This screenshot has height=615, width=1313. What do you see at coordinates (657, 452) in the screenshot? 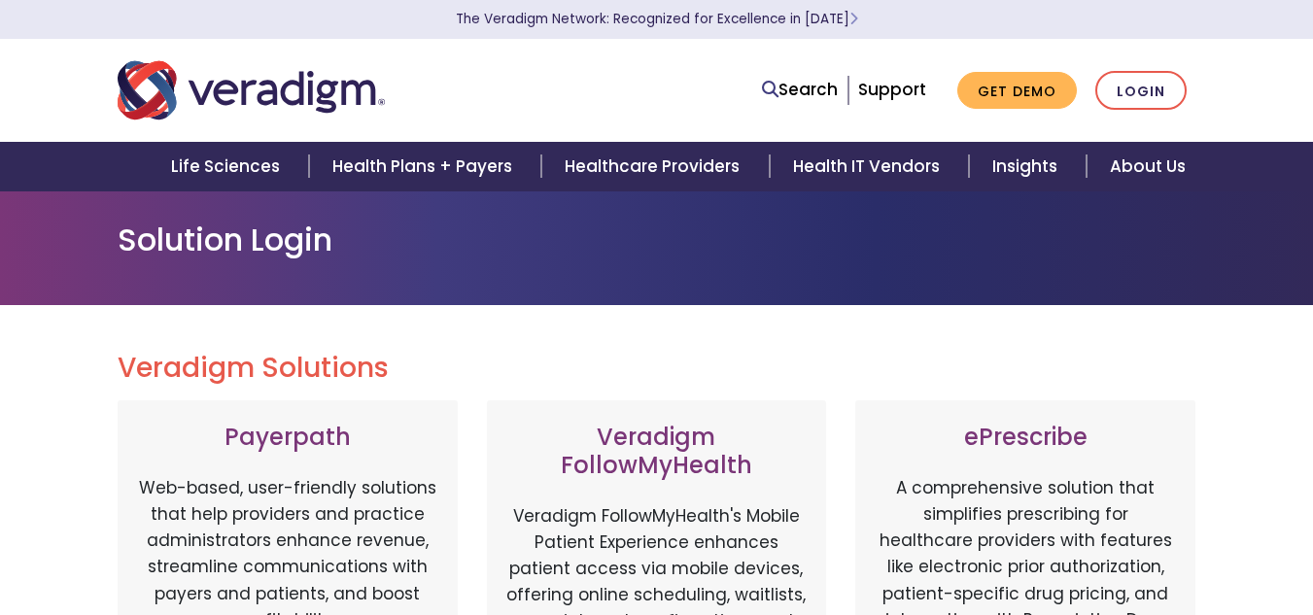
I see `h3: Veradigm FollowMyHealth` at bounding box center [657, 452].